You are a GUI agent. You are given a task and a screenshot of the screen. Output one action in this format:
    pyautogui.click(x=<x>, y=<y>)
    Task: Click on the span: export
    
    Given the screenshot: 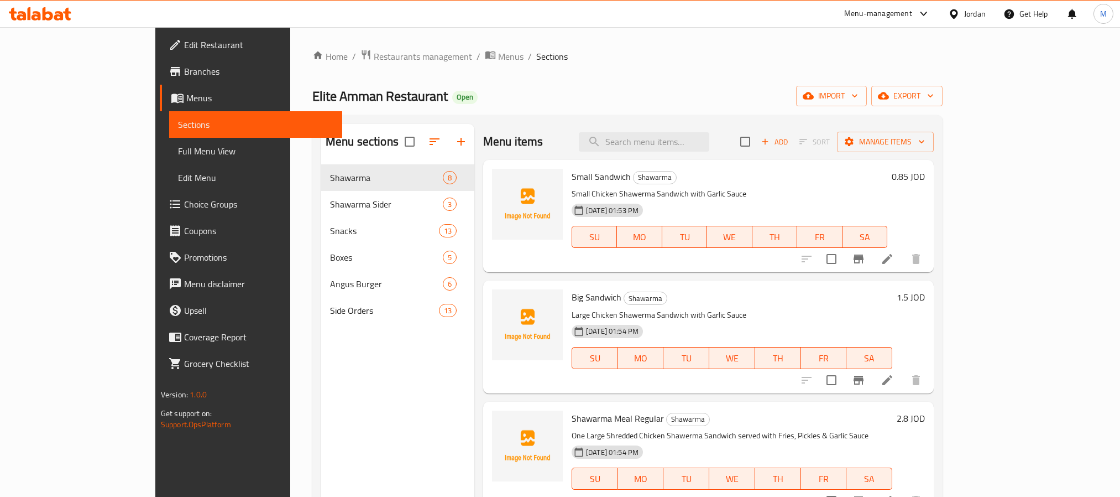 What is the action you would take?
    pyautogui.click(x=907, y=96)
    